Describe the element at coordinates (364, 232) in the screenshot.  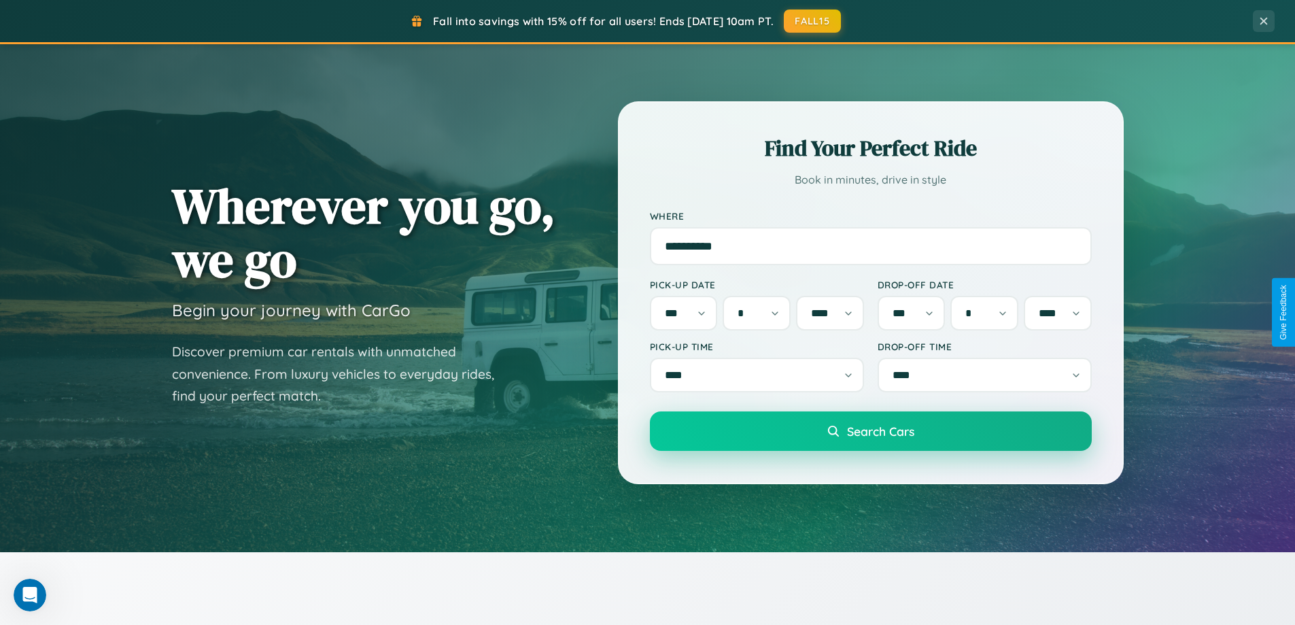
I see `h1: Wherever you go, we go` at that location.